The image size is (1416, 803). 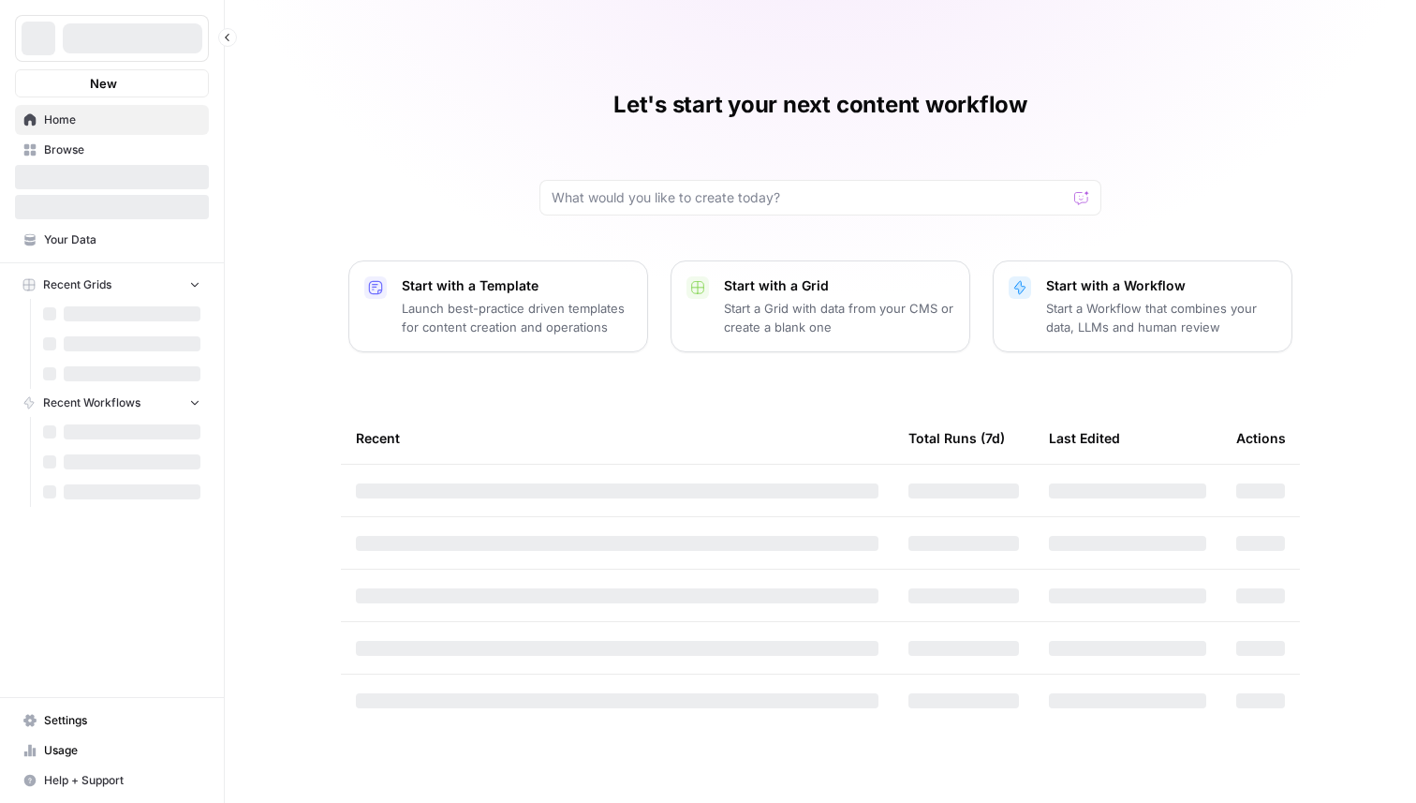 What do you see at coordinates (122, 780) in the screenshot?
I see `span: Help + Support` at bounding box center [122, 780].